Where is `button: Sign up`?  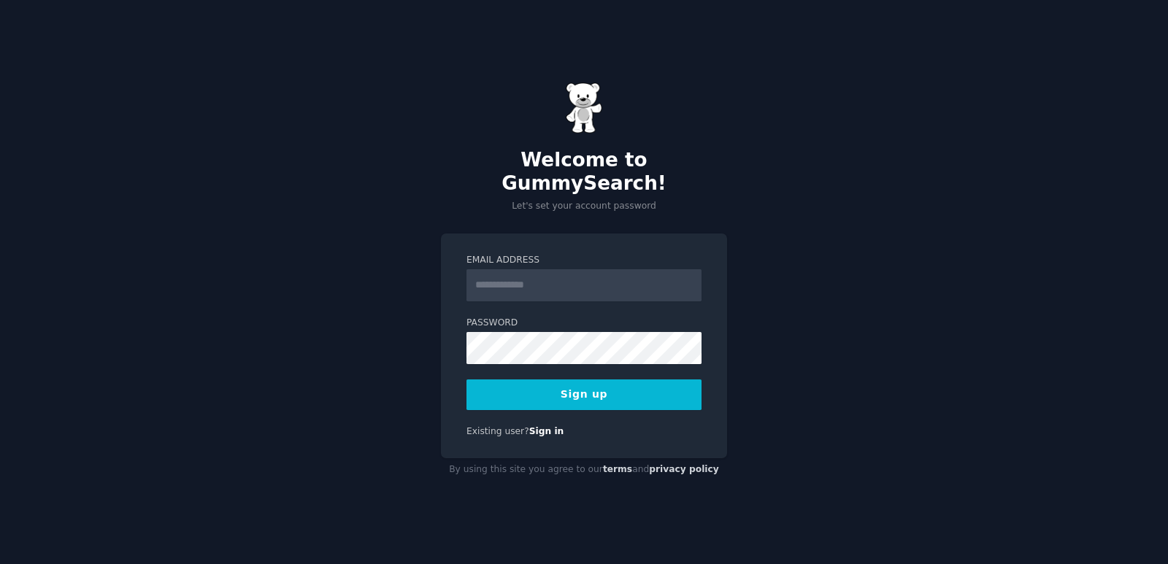 button: Sign up is located at coordinates (584, 395).